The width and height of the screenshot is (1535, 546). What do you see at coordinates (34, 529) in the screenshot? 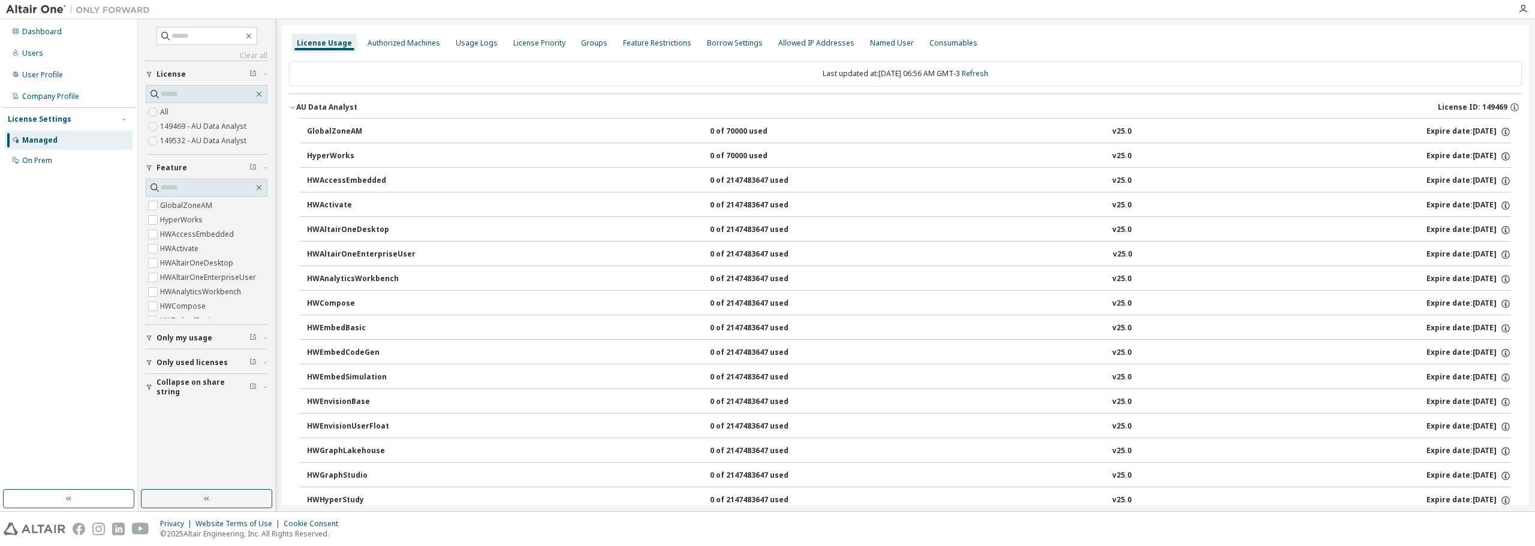
I see `img: altair_logo.svg` at bounding box center [34, 529].